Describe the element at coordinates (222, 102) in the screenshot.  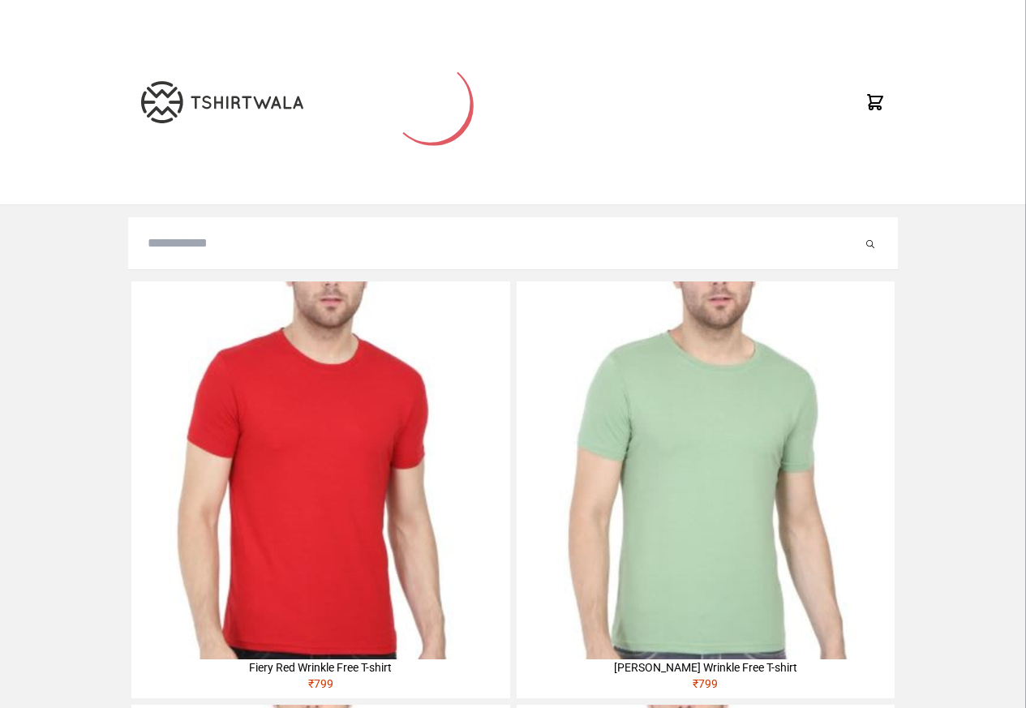
I see `img: TW-LOGO-400-104.png` at that location.